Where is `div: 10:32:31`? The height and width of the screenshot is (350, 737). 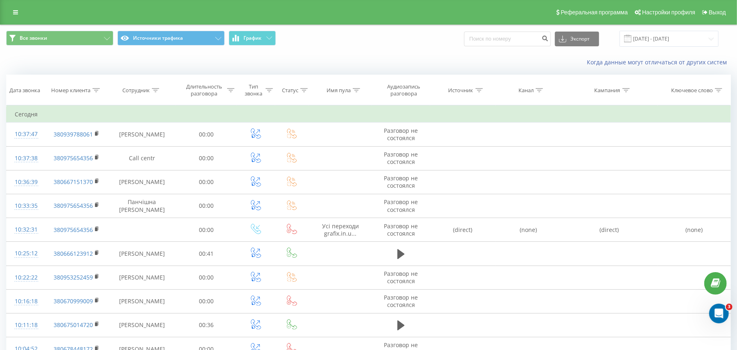
div: 10:32:31 is located at coordinates (26, 229).